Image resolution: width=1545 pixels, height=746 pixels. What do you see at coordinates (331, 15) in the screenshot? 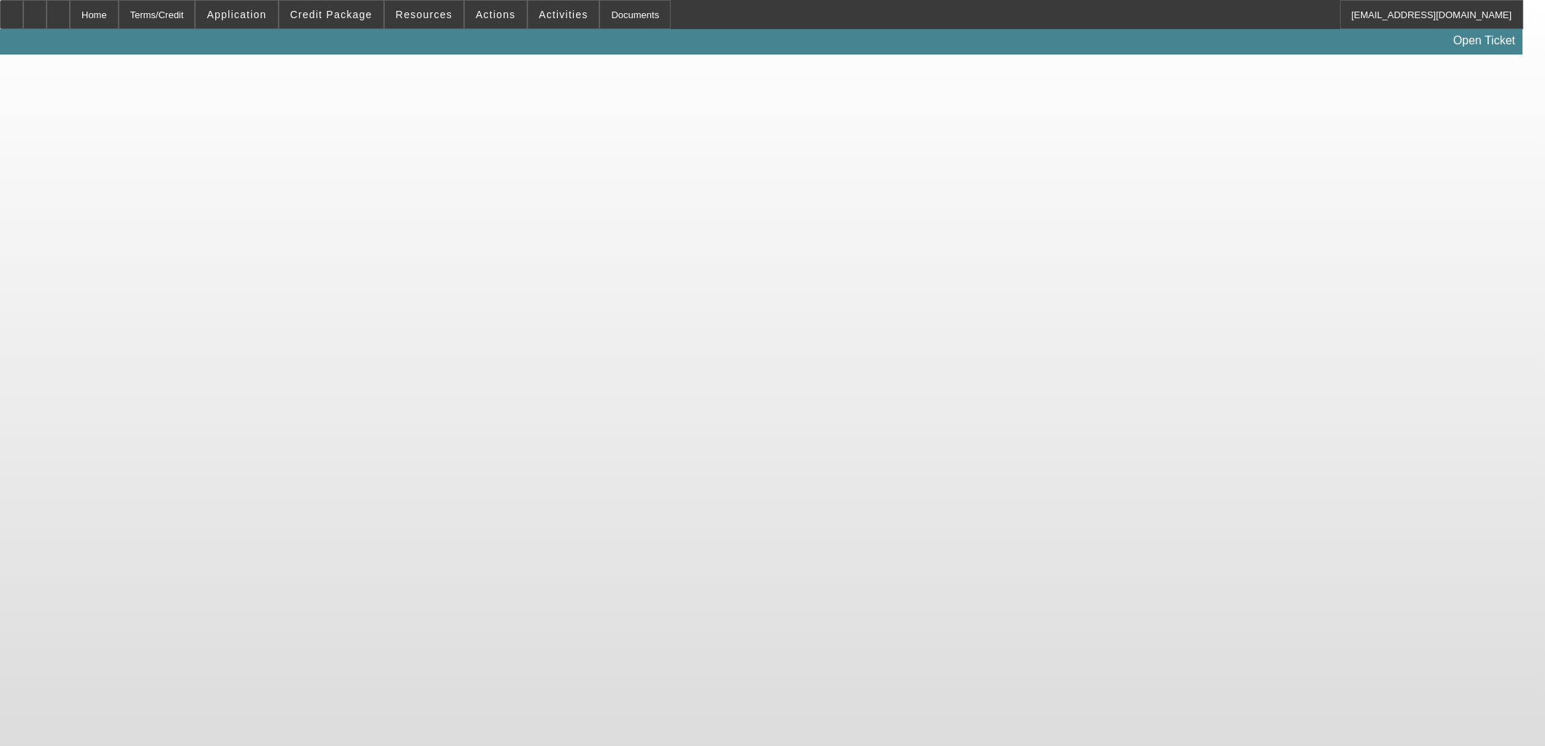
I see `span: Credit Package` at bounding box center [331, 15].